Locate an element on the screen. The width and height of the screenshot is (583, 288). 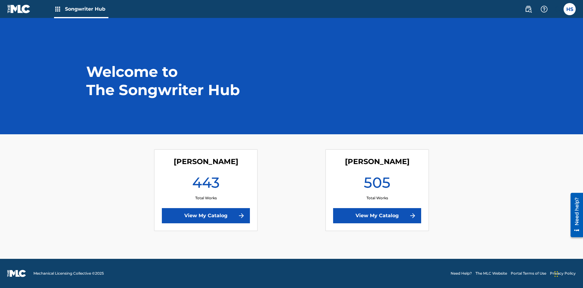
h1: Welcome to The Songwriter Hub is located at coordinates (164, 81).